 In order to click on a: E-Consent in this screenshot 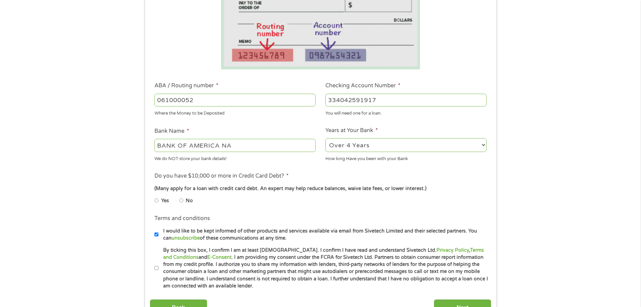, I will do `click(220, 257)`.